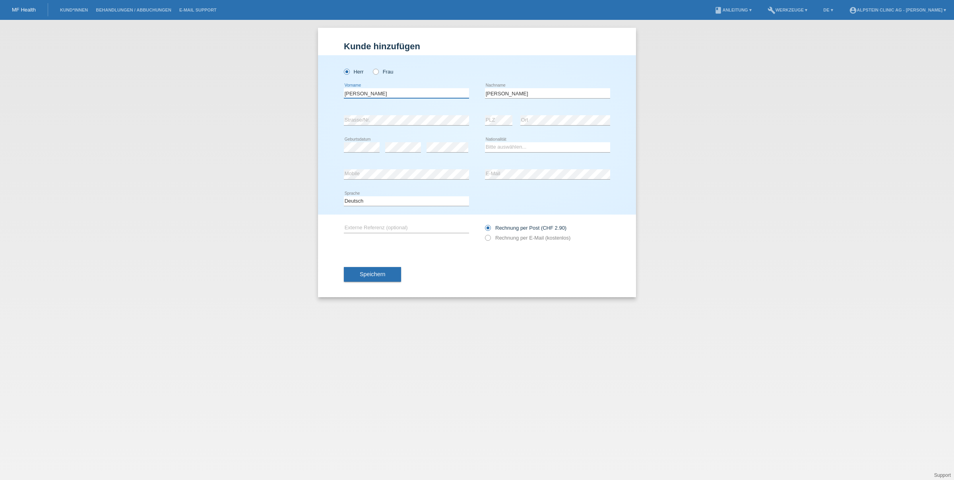 Image resolution: width=954 pixels, height=480 pixels. What do you see at coordinates (372, 274) in the screenshot?
I see `span: Speichern` at bounding box center [372, 274].